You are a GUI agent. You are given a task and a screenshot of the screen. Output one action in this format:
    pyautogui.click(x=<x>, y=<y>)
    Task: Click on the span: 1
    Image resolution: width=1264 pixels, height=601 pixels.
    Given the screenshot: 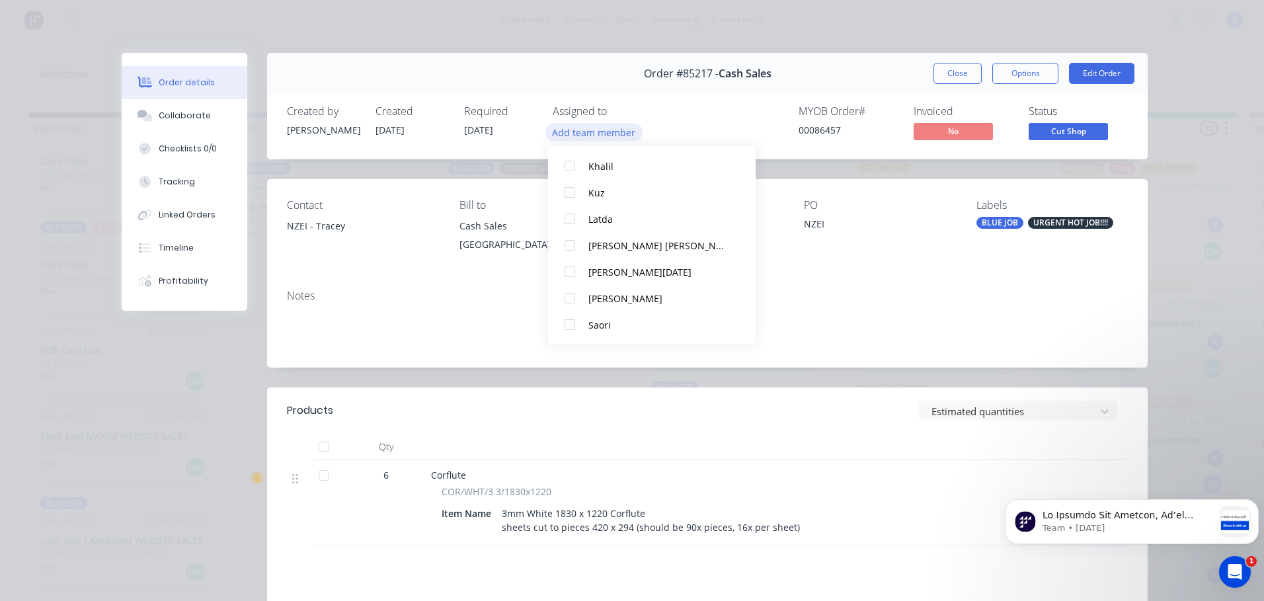 What is the action you would take?
    pyautogui.click(x=1251, y=561)
    